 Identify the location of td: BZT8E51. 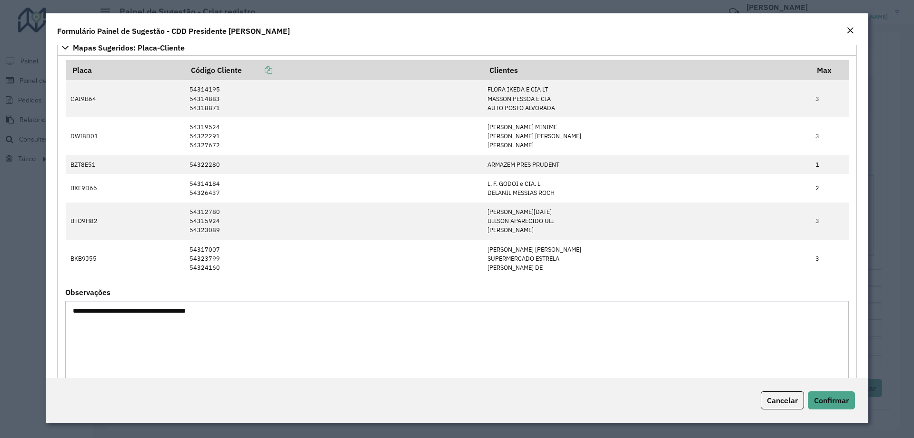
(125, 164).